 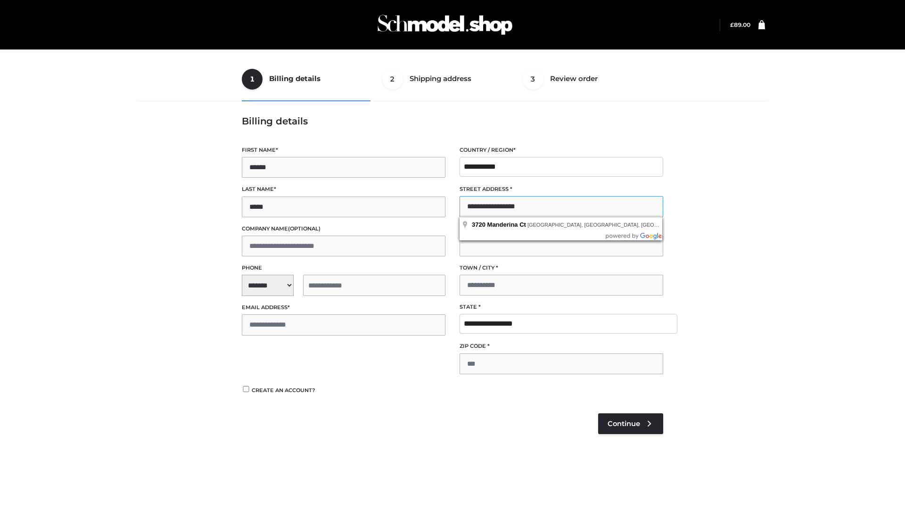 I want to click on input: Create an account?, so click(x=246, y=389).